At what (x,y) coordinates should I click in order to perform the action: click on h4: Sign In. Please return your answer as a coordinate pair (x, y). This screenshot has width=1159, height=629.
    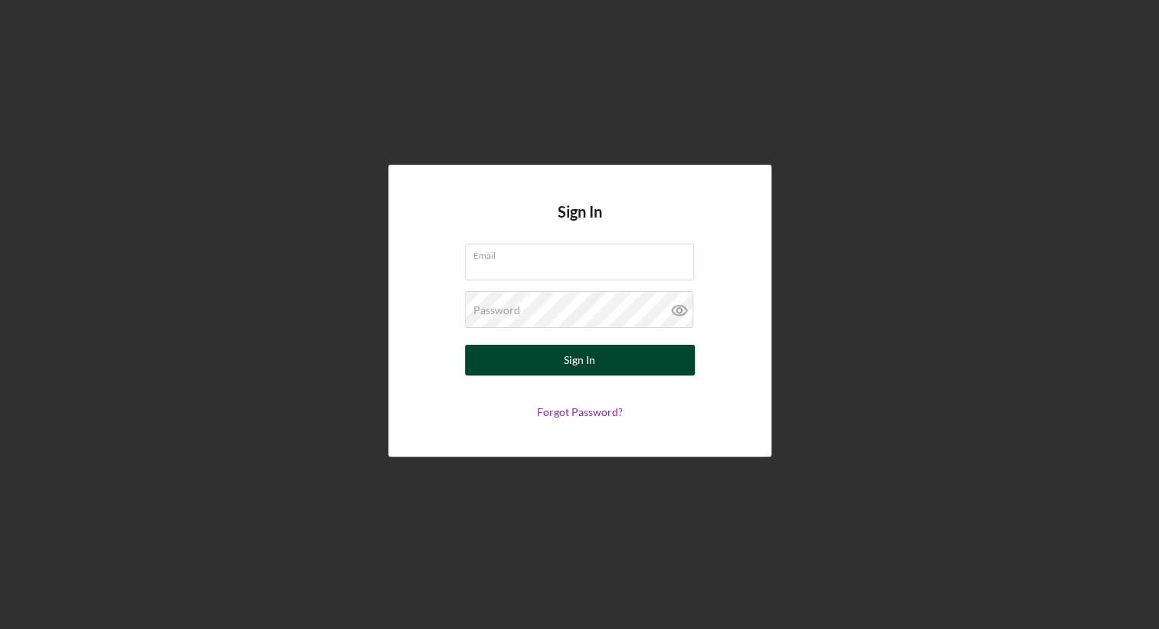
    Looking at the image, I should click on (580, 223).